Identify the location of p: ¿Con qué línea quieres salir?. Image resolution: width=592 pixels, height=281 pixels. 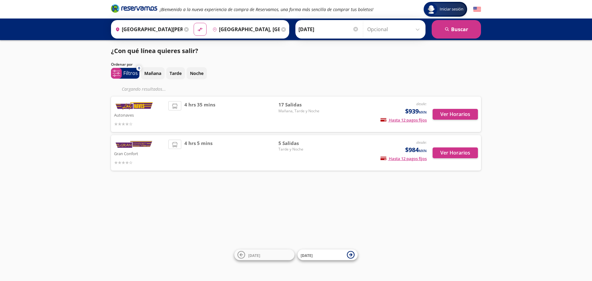
(155, 51).